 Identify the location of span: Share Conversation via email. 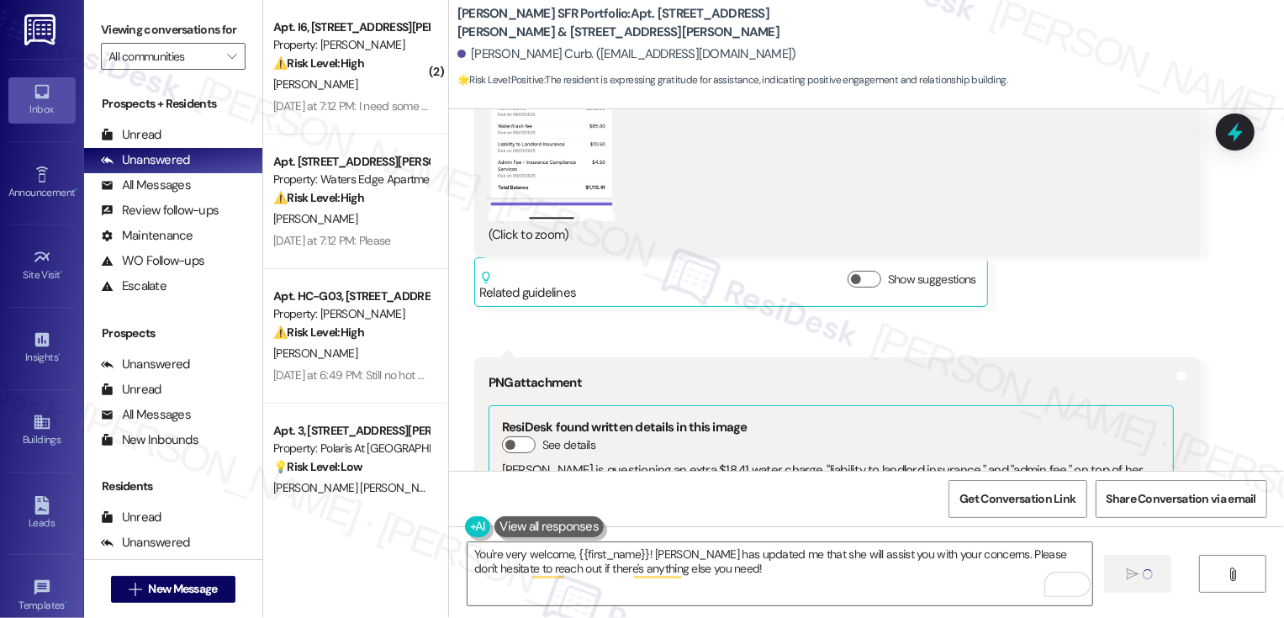
(1182, 499).